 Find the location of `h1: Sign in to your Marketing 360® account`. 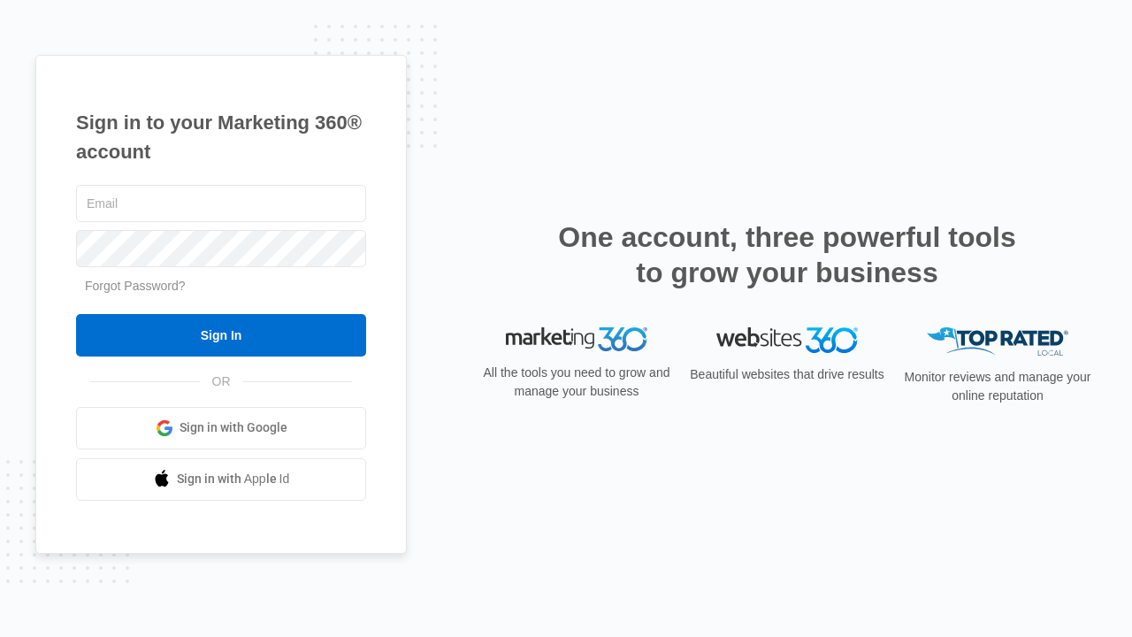

h1: Sign in to your Marketing 360® account is located at coordinates (221, 137).